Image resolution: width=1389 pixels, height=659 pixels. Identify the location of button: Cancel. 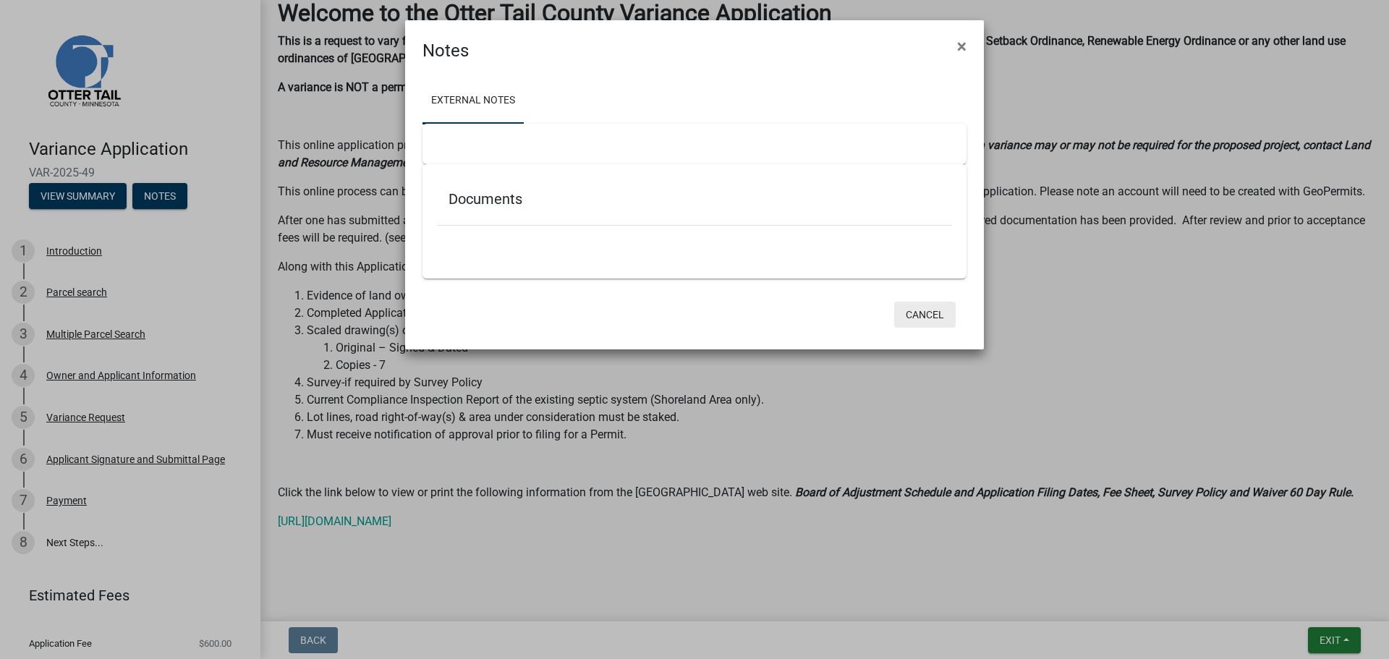
(924, 315).